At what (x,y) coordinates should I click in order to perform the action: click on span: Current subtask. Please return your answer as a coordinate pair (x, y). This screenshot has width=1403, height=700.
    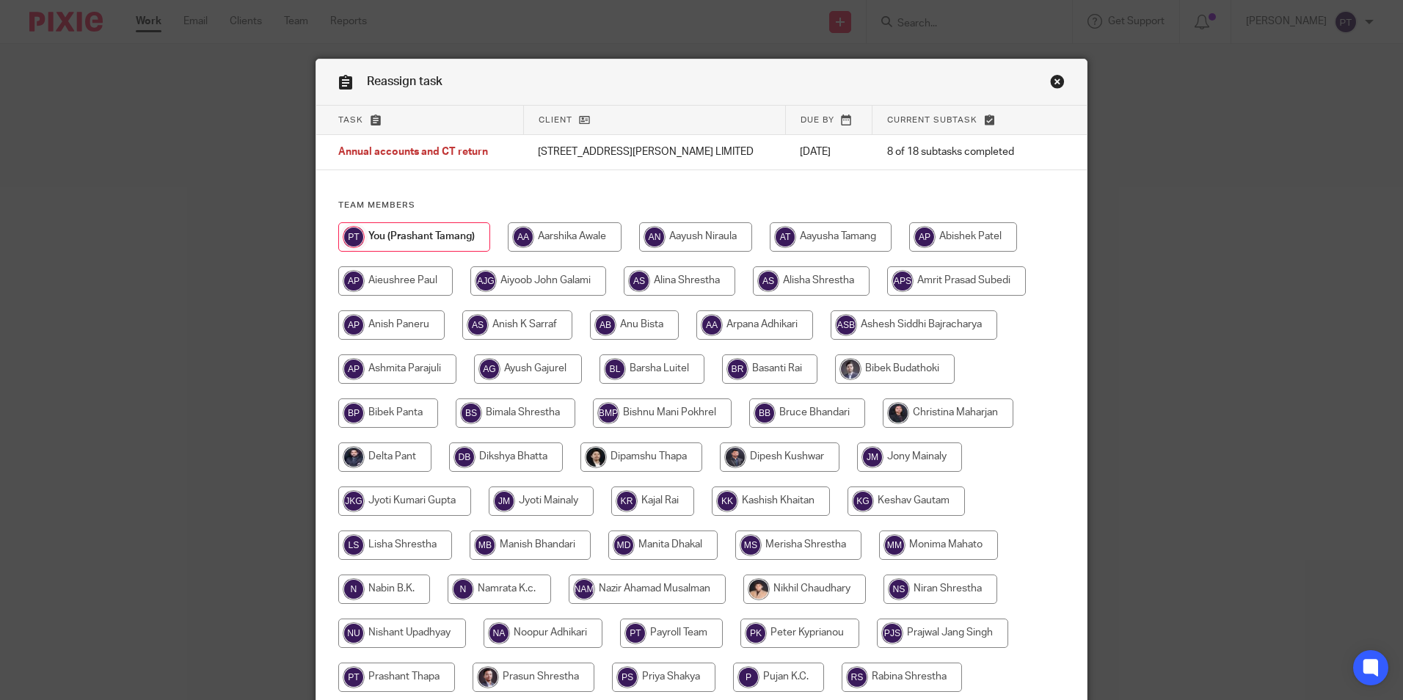
    Looking at the image, I should click on (932, 120).